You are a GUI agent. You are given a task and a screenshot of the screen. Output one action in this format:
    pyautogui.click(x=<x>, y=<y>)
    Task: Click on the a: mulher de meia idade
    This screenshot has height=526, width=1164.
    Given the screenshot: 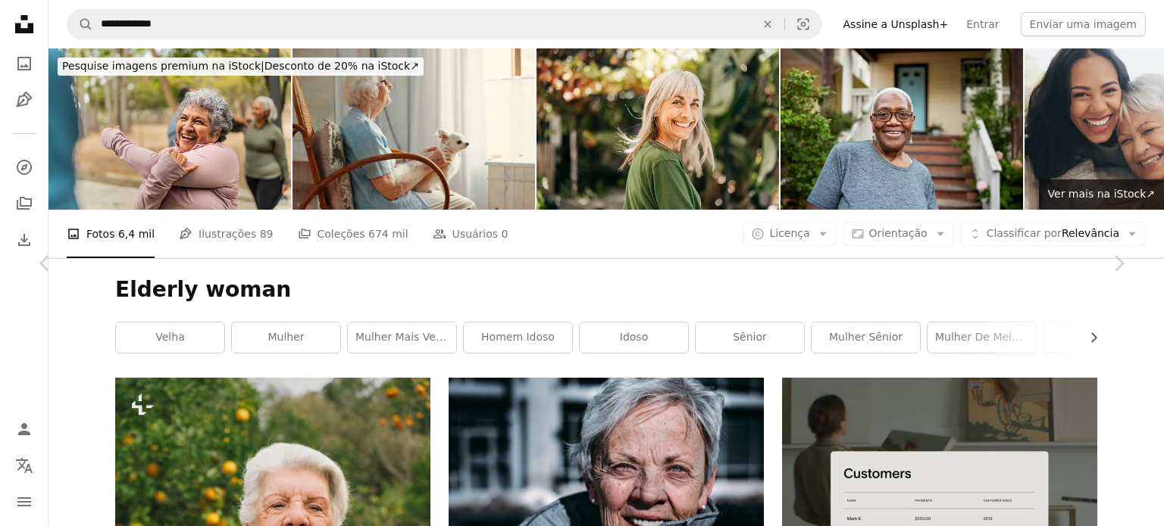 What is the action you would take?
    pyautogui.click(x=981, y=338)
    